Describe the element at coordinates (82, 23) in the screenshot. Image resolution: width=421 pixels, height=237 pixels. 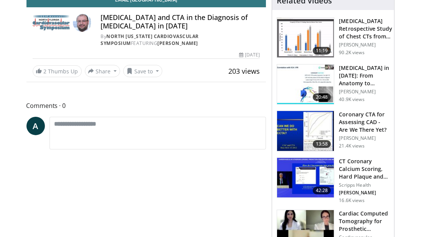
I see `img: Avatar` at that location.